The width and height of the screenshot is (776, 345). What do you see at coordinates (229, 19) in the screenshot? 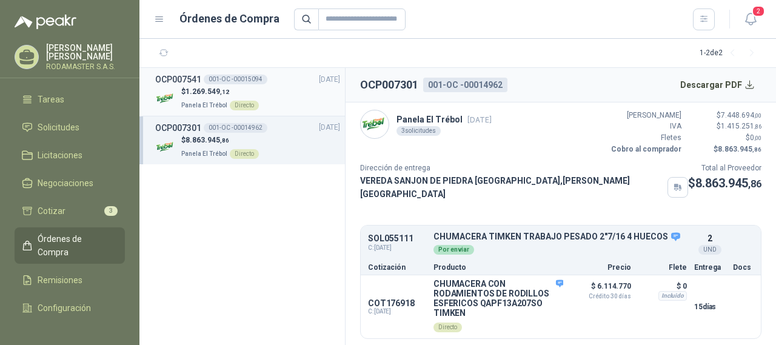
I see `h1: Órdenes de Compra` at bounding box center [229, 19].